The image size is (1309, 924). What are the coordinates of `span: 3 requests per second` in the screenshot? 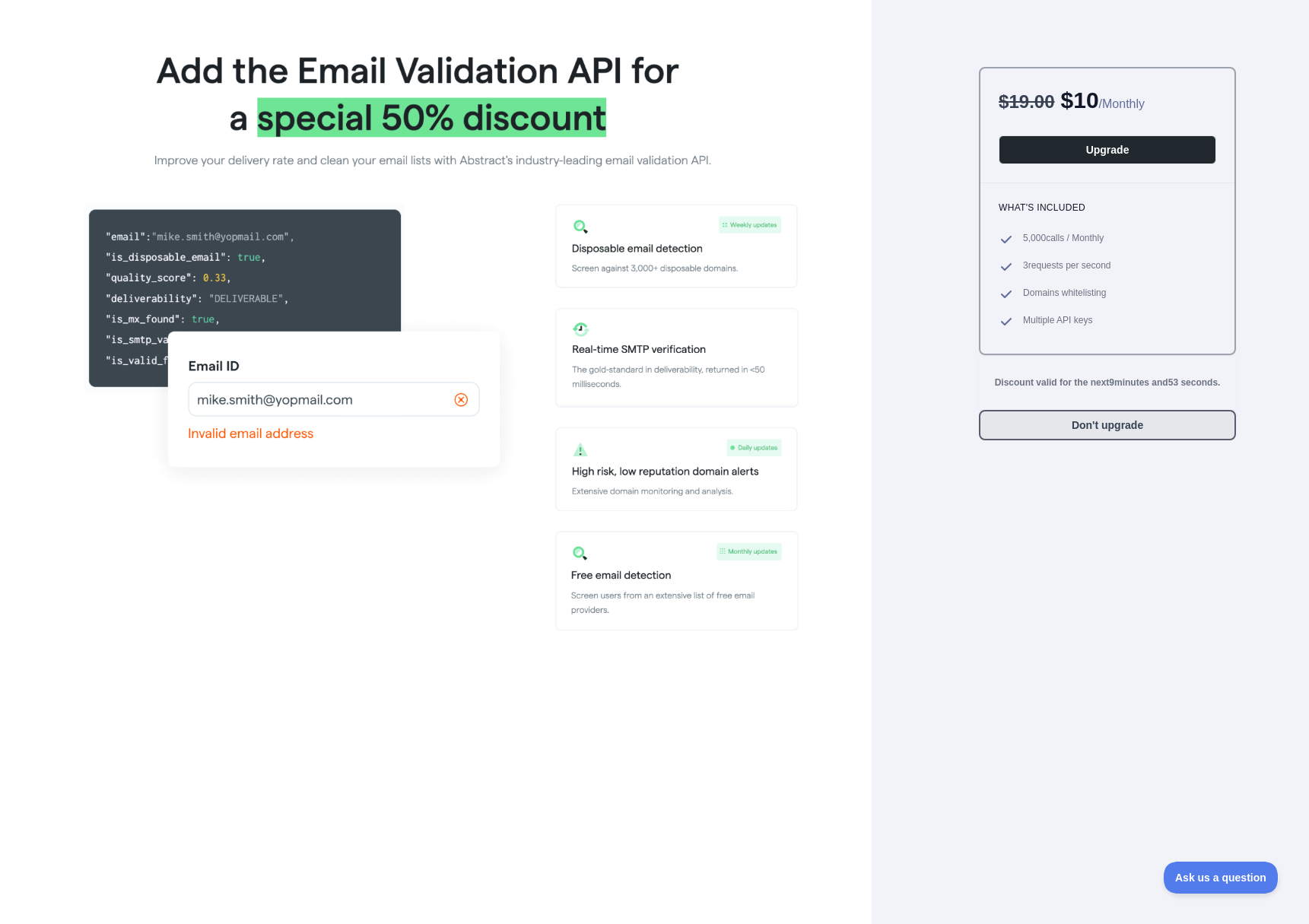 It's located at (1066, 267).